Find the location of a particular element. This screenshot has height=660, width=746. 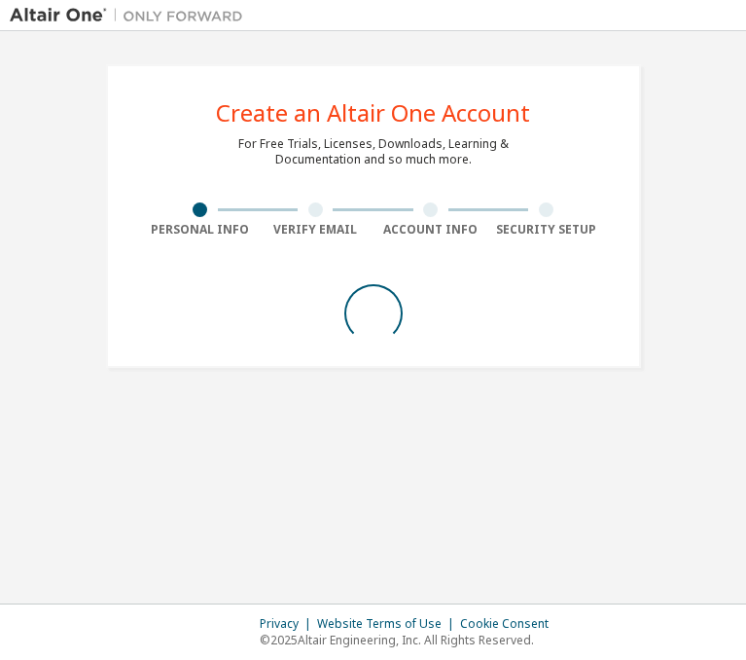

div: Account Info is located at coordinates (431, 230).